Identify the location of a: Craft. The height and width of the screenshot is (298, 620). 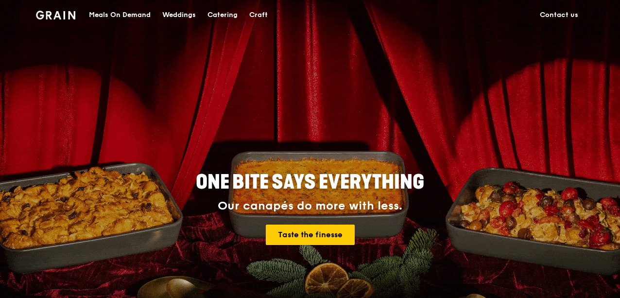
(259, 15).